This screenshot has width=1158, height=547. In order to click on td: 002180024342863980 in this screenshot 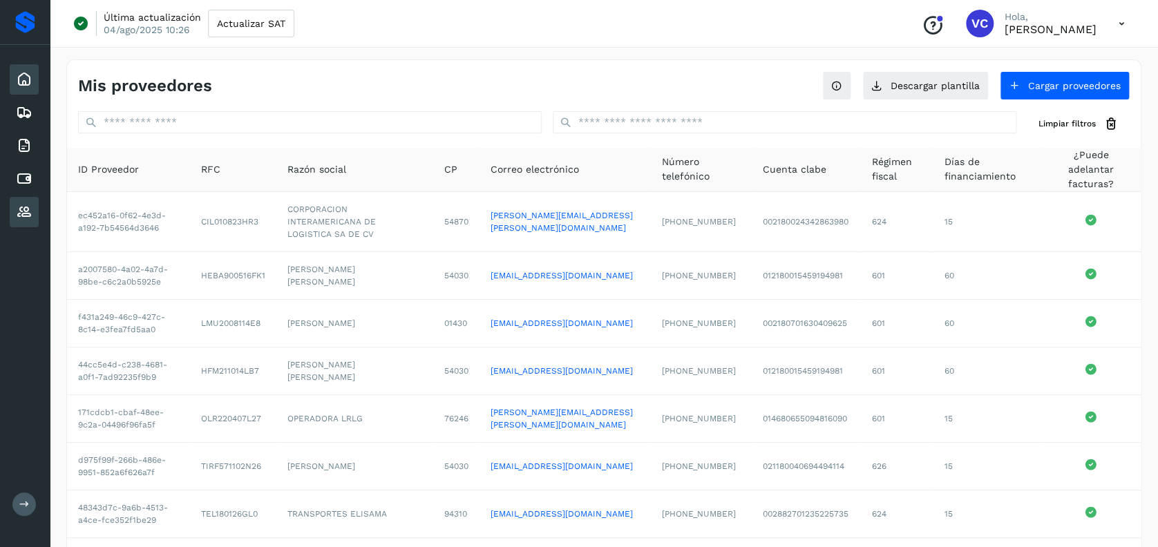, I will do `click(806, 222)`.